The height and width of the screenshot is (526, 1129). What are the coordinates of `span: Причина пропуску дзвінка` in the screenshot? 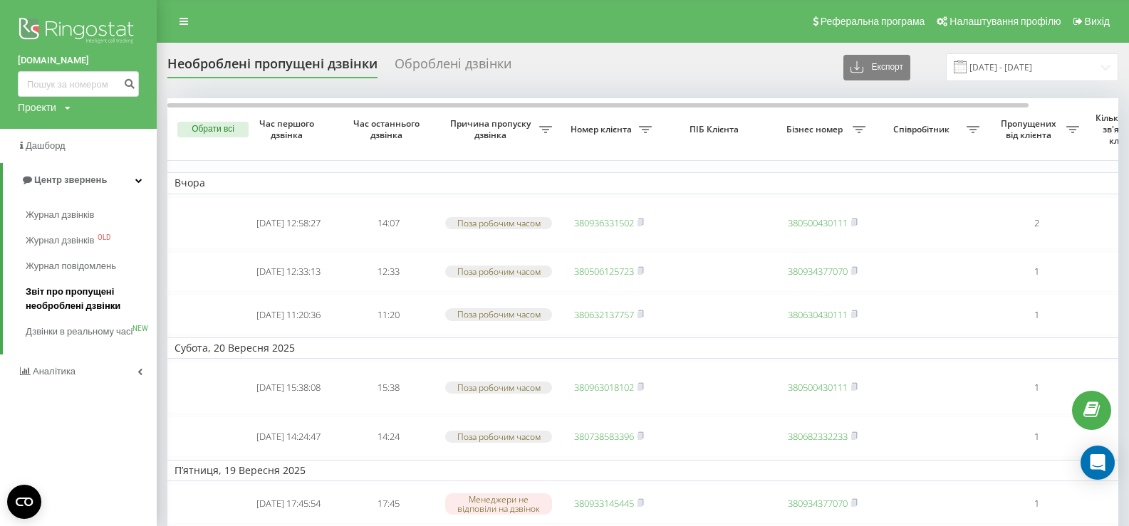 It's located at (492, 129).